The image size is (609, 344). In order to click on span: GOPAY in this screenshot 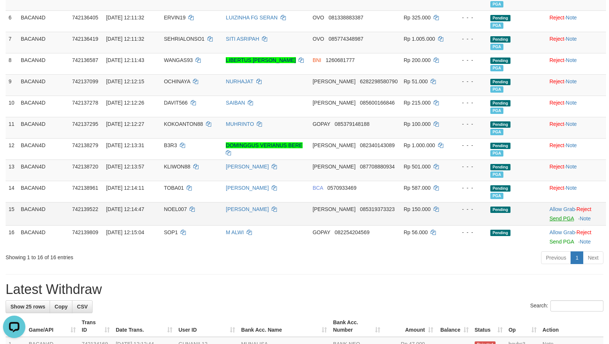, I will do `click(321, 124)`.